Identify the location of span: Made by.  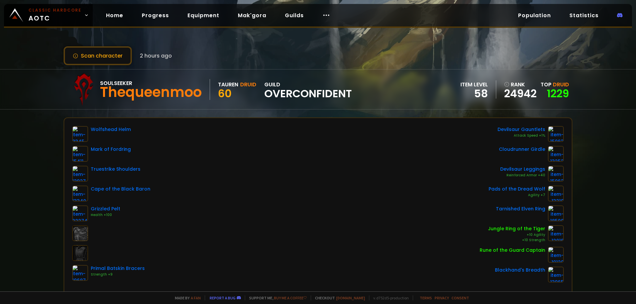
(186, 298).